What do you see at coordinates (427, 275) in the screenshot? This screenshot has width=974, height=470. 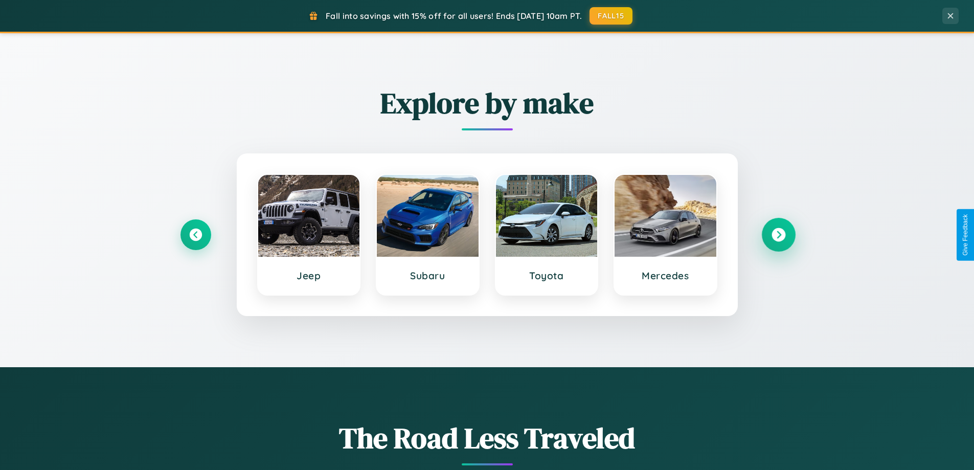 I see `h3: Subaru` at bounding box center [427, 275].